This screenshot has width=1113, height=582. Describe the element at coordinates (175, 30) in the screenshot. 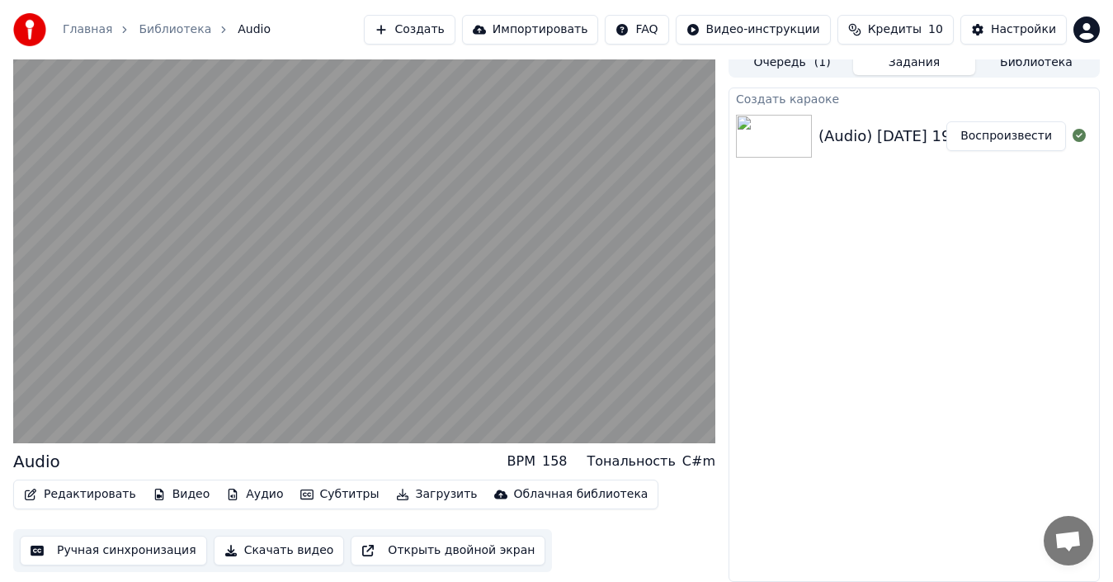

I see `a: Библиотека` at that location.